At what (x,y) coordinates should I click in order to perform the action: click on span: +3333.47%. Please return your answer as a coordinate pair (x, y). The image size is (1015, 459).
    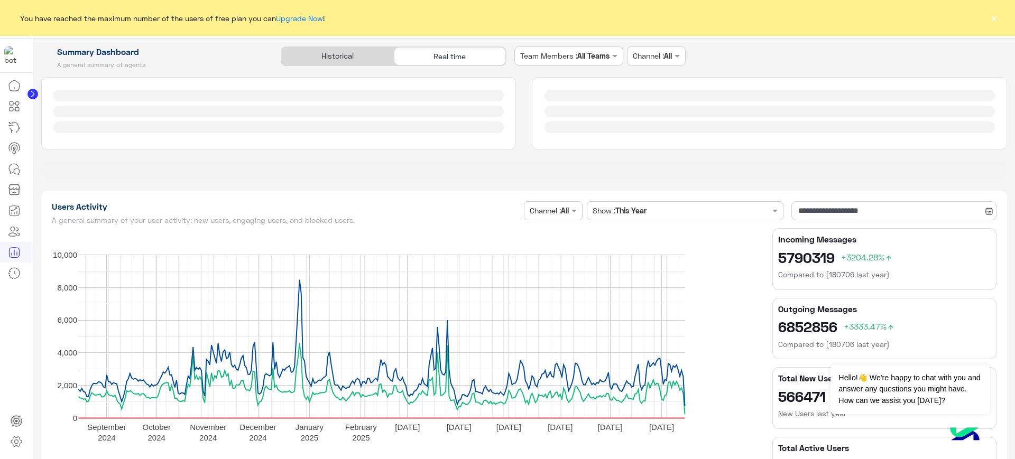
    Looking at the image, I should click on (869, 326).